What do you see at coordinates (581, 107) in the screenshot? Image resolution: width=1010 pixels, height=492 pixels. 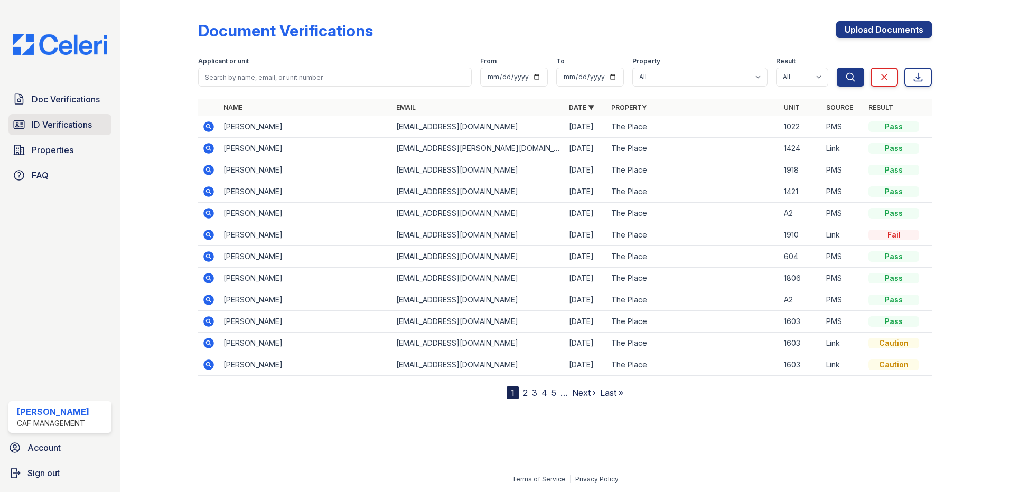 I see `a: Date ▼` at bounding box center [581, 107].